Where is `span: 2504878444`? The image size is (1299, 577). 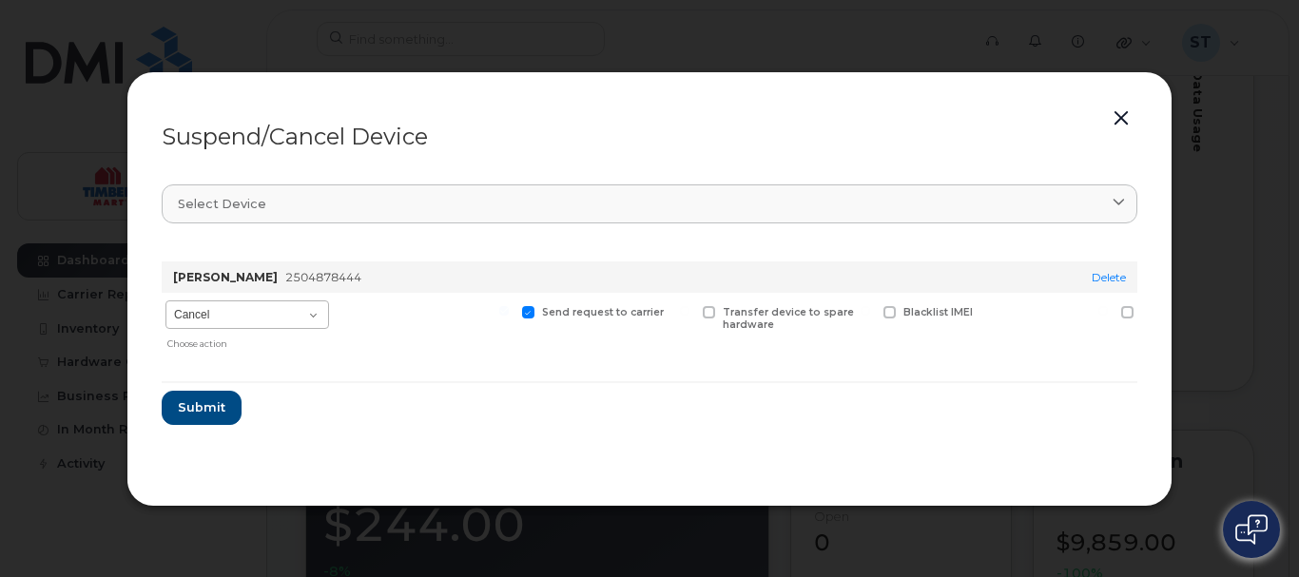
span: 2504878444 is located at coordinates (323, 277).